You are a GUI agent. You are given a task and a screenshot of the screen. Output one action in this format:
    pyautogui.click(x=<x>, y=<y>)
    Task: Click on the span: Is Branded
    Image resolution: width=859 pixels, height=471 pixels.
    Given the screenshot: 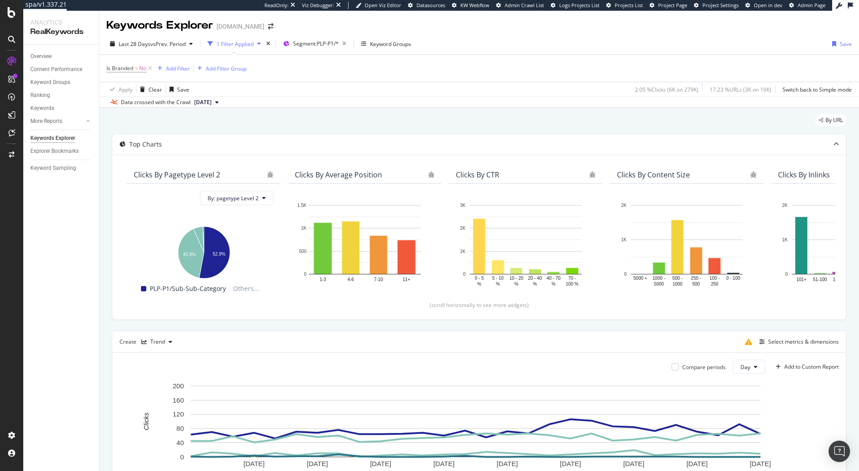 What is the action you would take?
    pyautogui.click(x=120, y=68)
    